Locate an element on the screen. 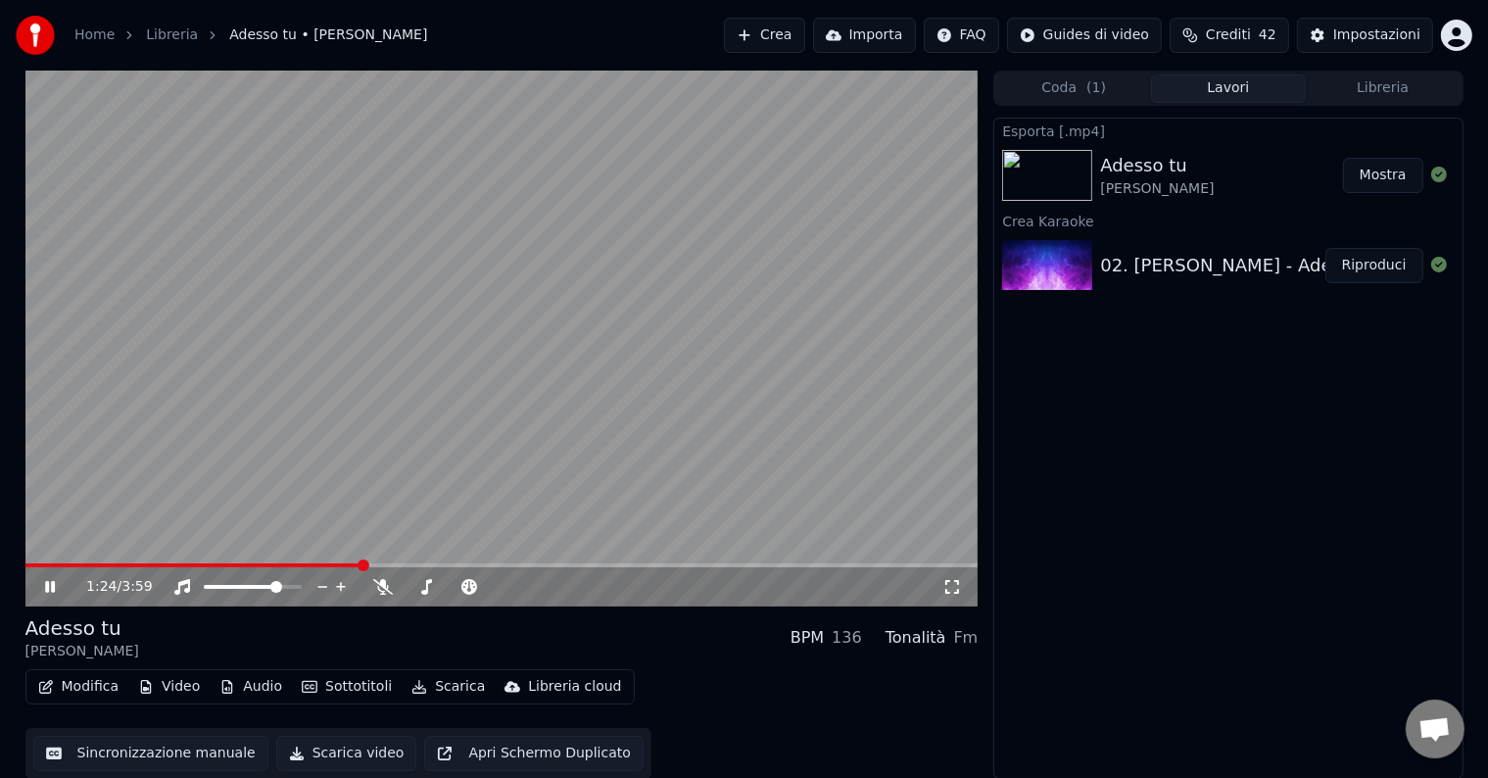 Image resolution: width=1488 pixels, height=778 pixels. div: Tonalità is located at coordinates (916, 638).